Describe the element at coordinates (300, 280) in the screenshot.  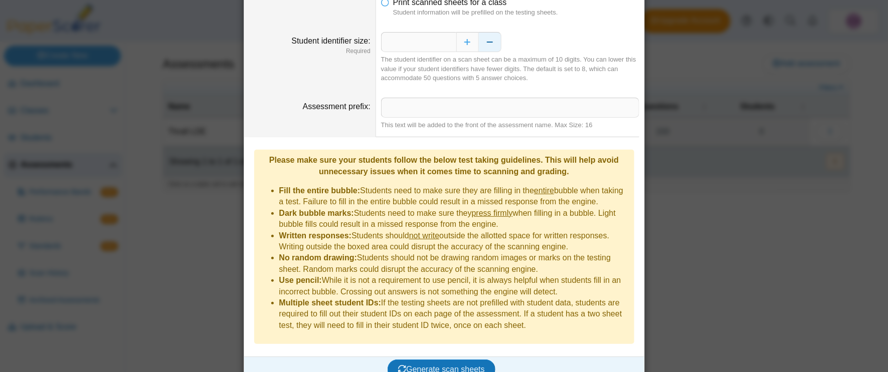
I see `b: Use pencil:` at that location.